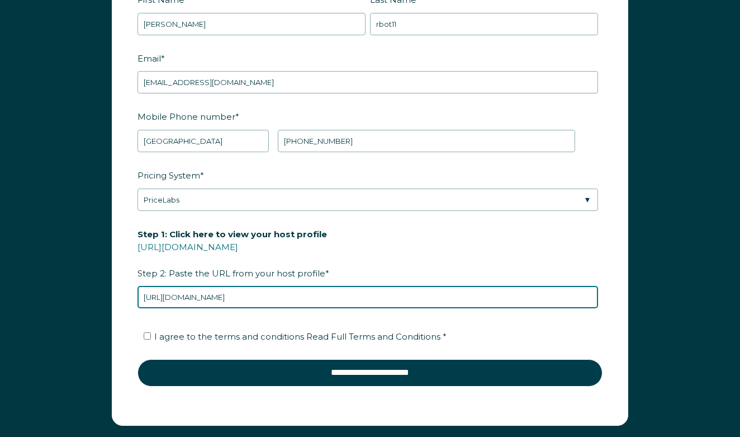 Image resolution: width=740 pixels, height=437 pixels. What do you see at coordinates (374, 336) in the screenshot?
I see `a: Read Full Terms and Conditions` at bounding box center [374, 336].